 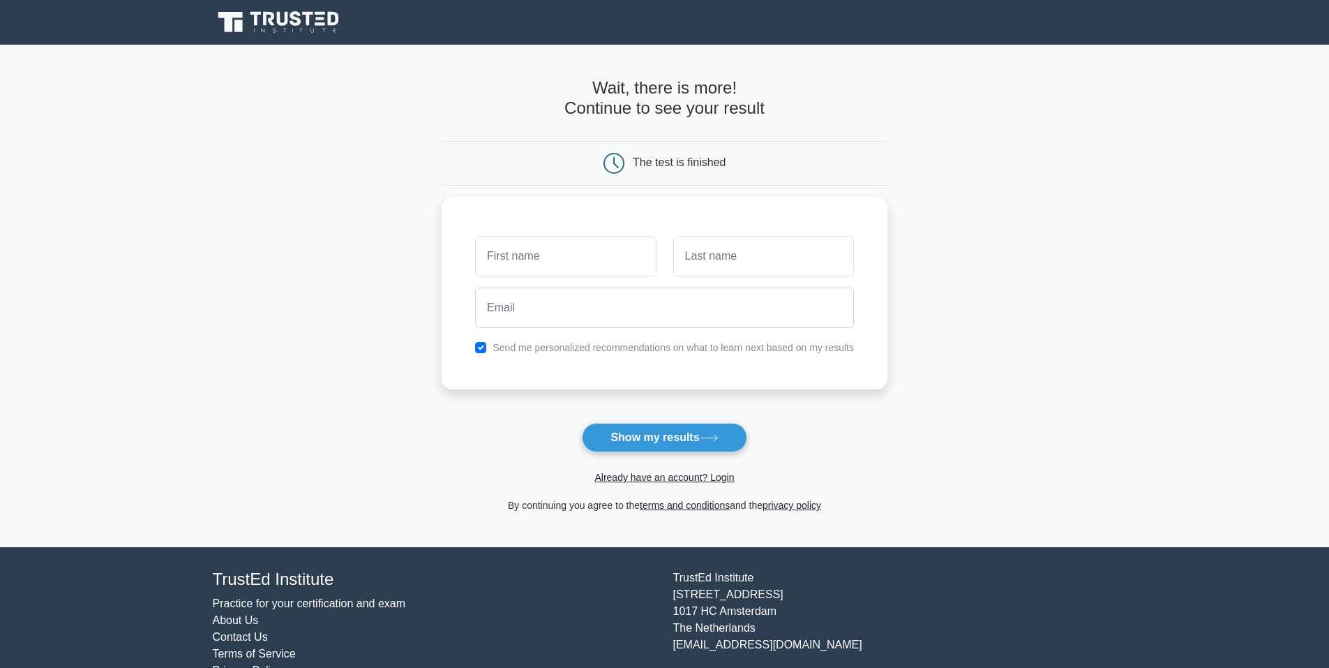 I want to click on a: Practice for your certification and exam, so click(x=309, y=603).